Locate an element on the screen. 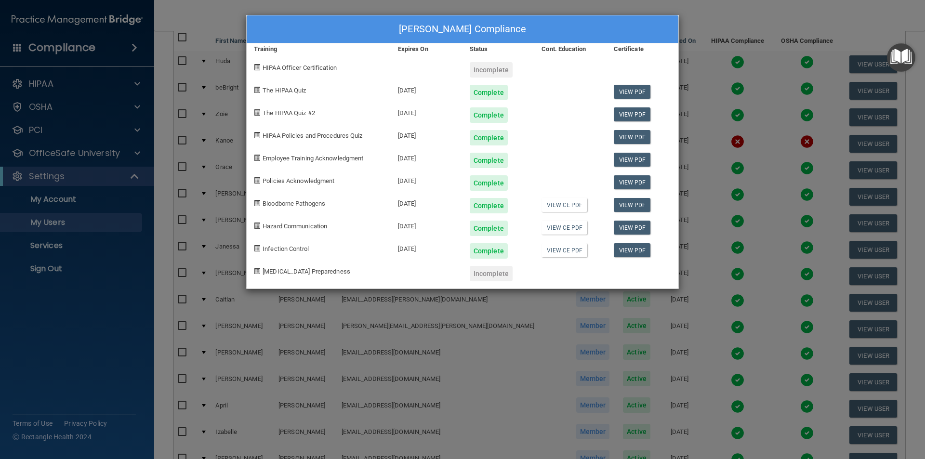 The height and width of the screenshot is (459, 925). span: Hazard Communication is located at coordinates (295, 226).